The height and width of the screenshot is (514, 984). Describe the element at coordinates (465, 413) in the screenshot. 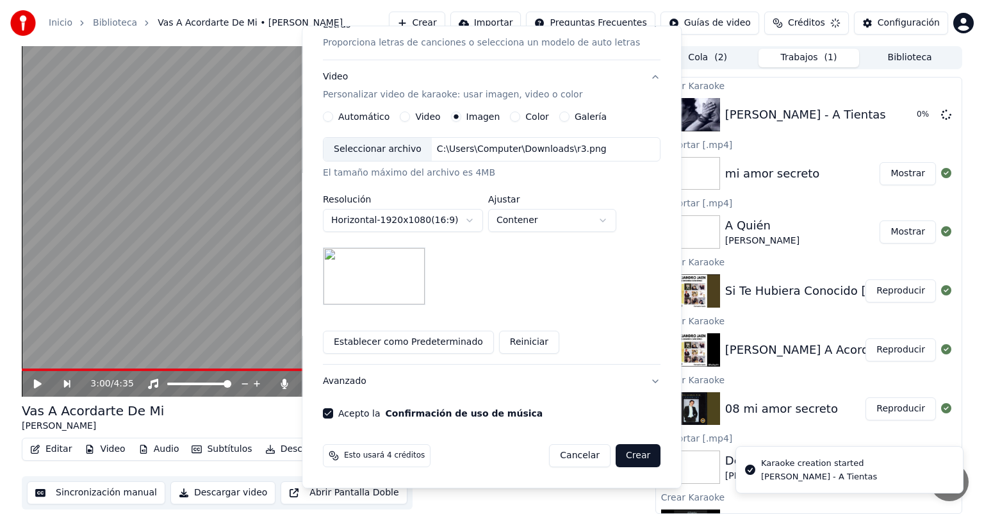

I see `button: Acepto la` at that location.